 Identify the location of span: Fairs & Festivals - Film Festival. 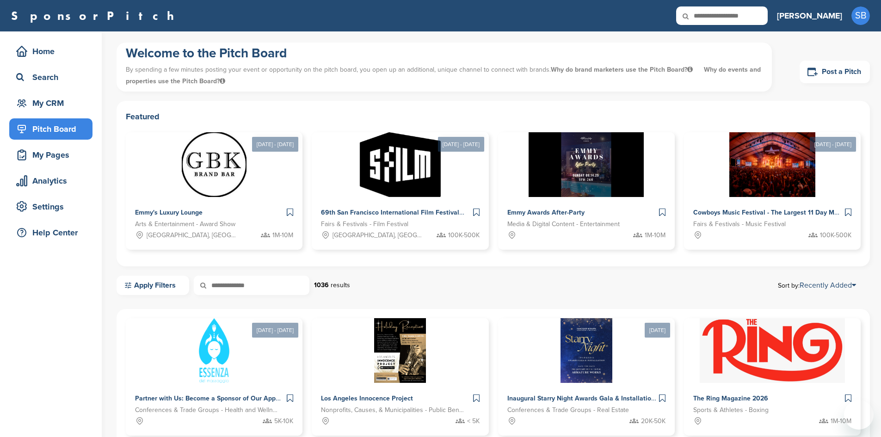
(364, 224).